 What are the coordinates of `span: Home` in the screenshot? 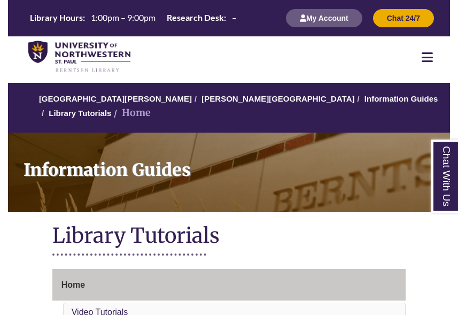 It's located at (73, 285).